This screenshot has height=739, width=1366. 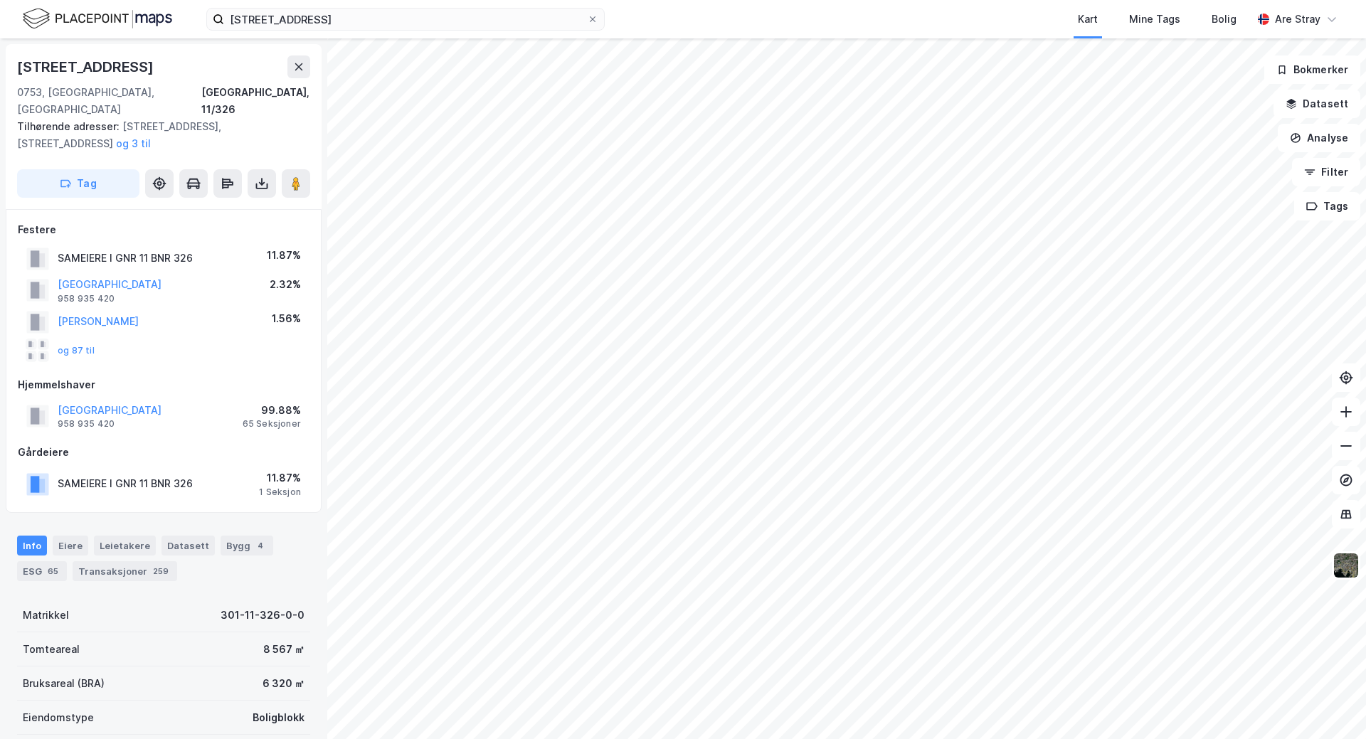 What do you see at coordinates (286, 319) in the screenshot?
I see `div: 1.56%` at bounding box center [286, 319].